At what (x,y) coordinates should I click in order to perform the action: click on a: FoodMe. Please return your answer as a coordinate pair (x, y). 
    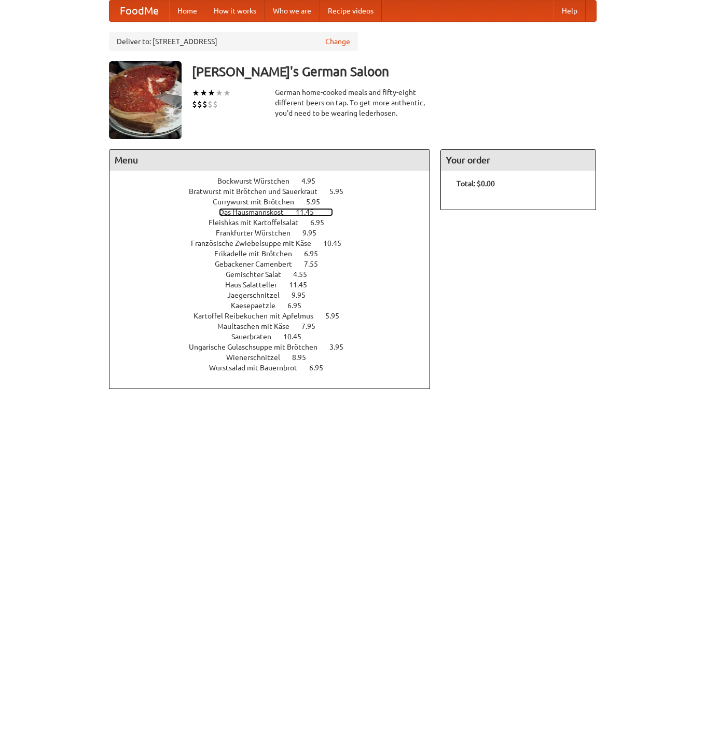
    Looking at the image, I should click on (139, 11).